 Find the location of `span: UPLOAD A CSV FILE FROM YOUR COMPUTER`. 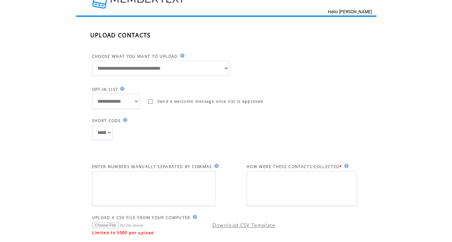

span: UPLOAD A CSV FILE FROM YOUR COMPUTER is located at coordinates (141, 218).